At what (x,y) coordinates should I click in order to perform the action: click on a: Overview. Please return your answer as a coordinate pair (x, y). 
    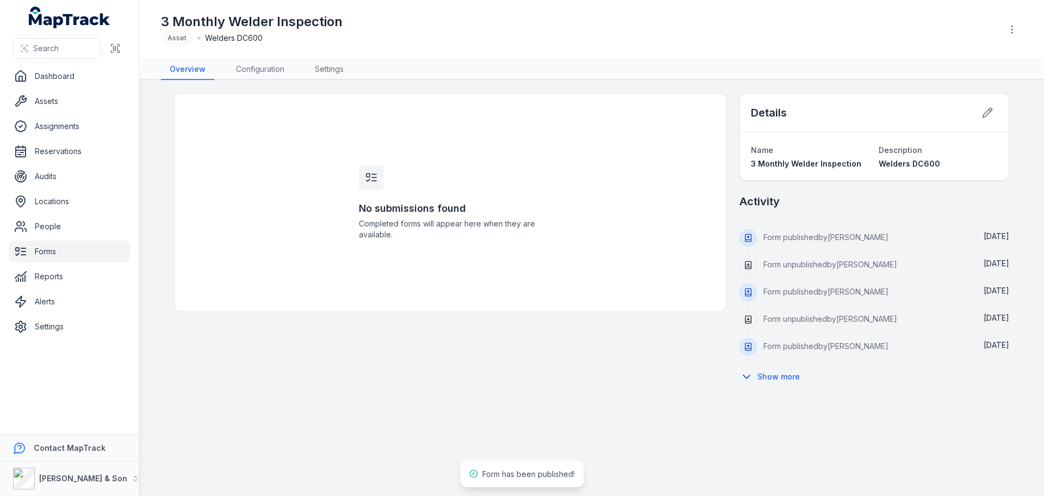
    Looking at the image, I should click on (188, 70).